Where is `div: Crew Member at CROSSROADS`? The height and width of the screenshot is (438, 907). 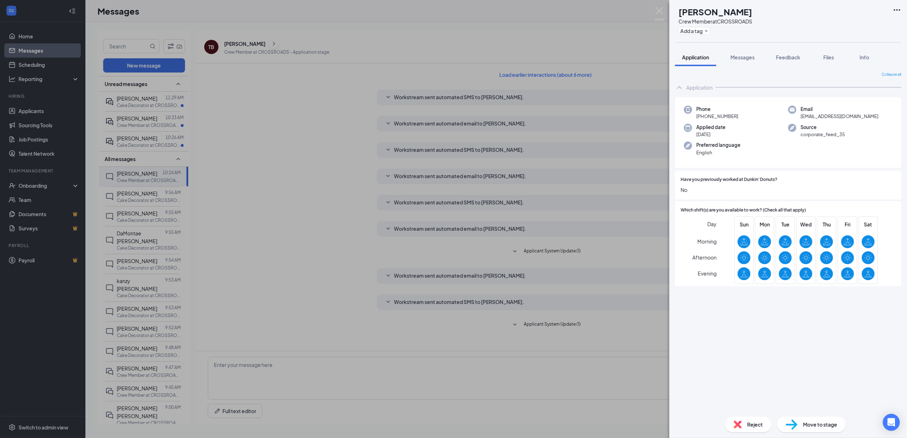 div: Crew Member at CROSSROADS is located at coordinates (715, 21).